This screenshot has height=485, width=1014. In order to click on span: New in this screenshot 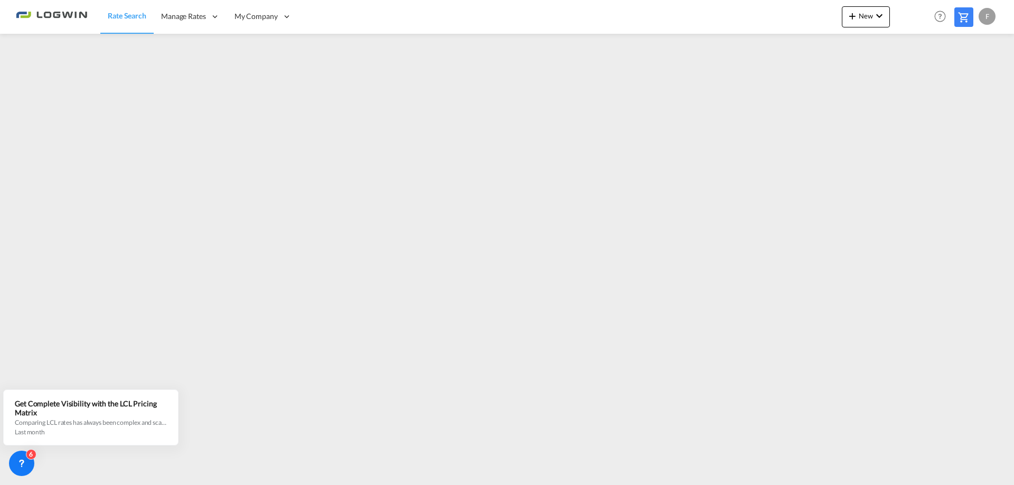, I will do `click(865, 16)`.